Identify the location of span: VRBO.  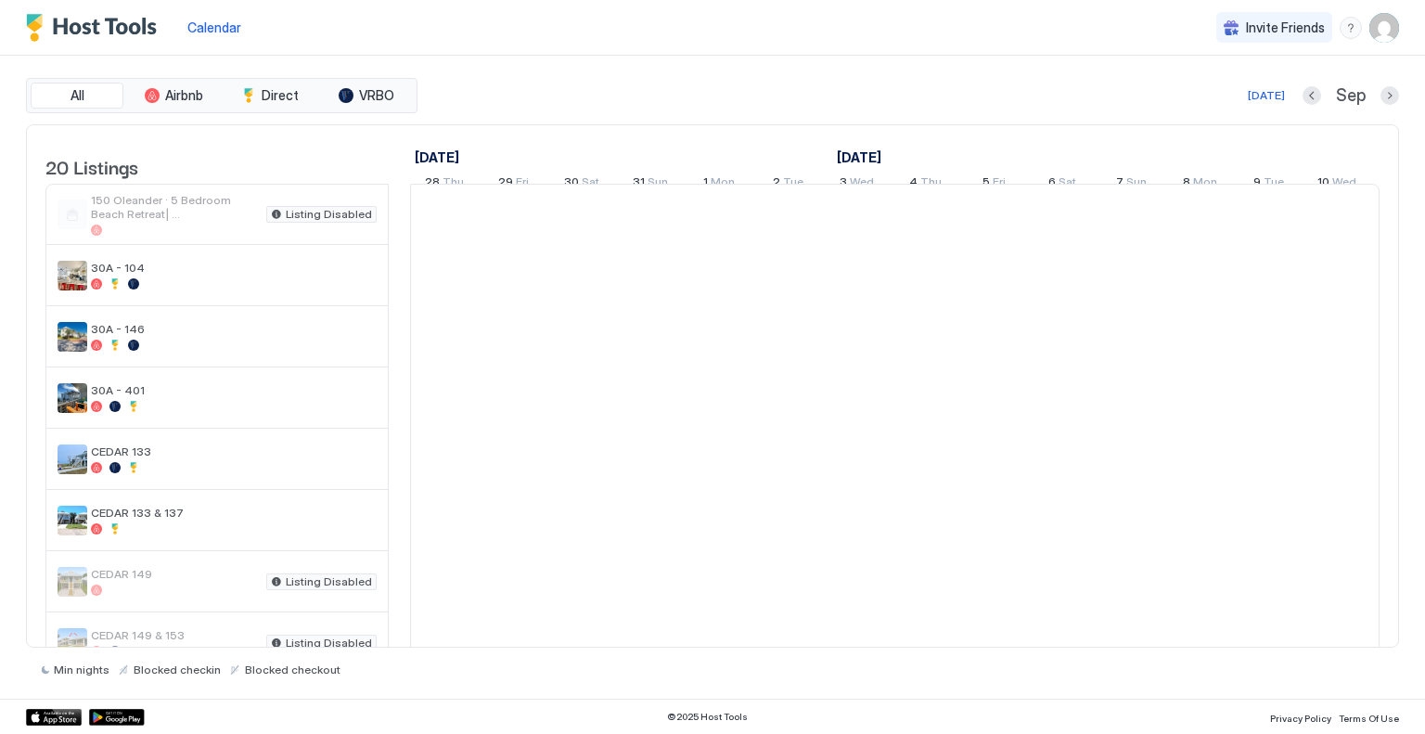
(377, 96).